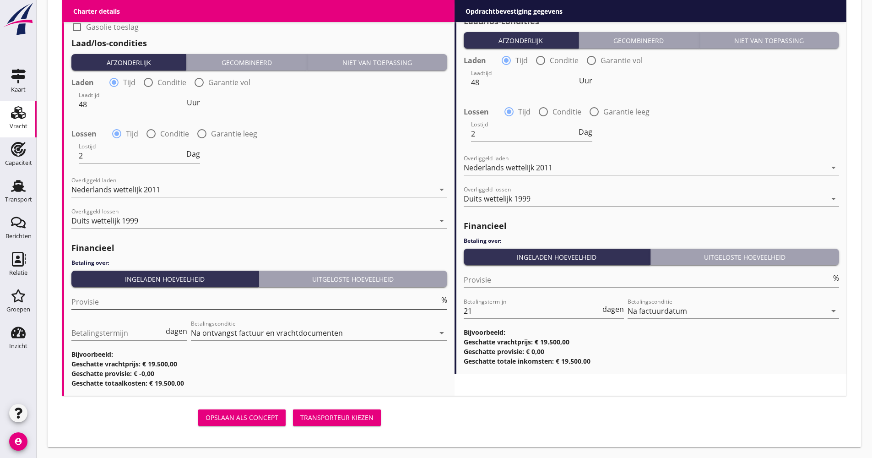 This screenshot has height=458, width=872. Describe the element at coordinates (18, 309) in the screenshot. I see `div: Groepen` at that location.